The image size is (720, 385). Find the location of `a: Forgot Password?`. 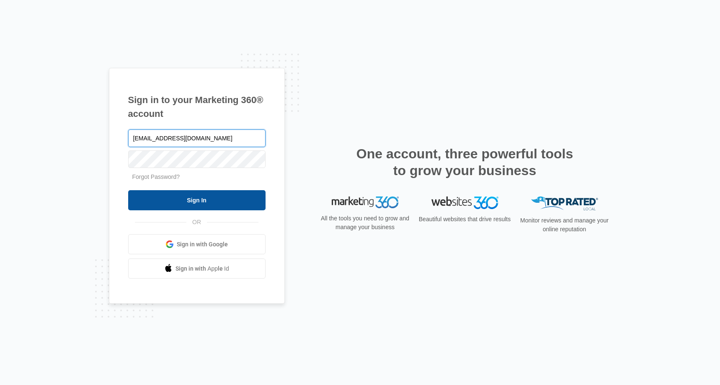

a: Forgot Password? is located at coordinates (156, 177).